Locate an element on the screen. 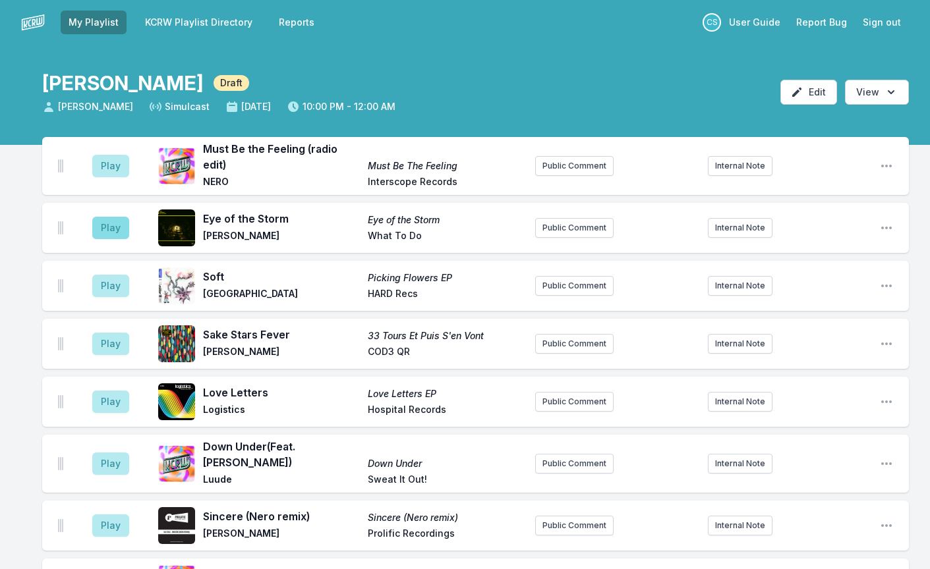 This screenshot has height=569, width=930. span: Sake Stars Fever is located at coordinates (281, 335).